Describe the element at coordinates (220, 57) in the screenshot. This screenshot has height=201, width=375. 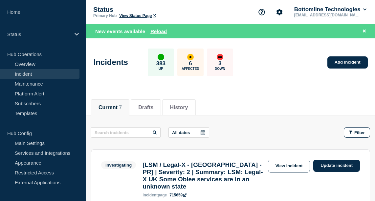
I see `div: down` at that location.